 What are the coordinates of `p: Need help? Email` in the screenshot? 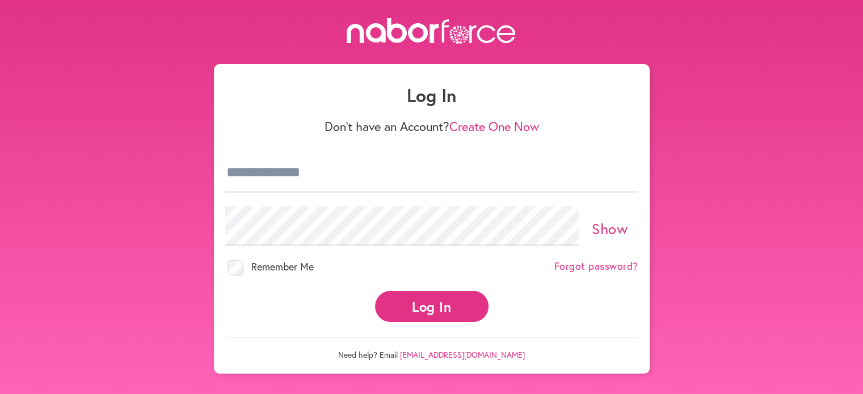 It's located at (432, 349).